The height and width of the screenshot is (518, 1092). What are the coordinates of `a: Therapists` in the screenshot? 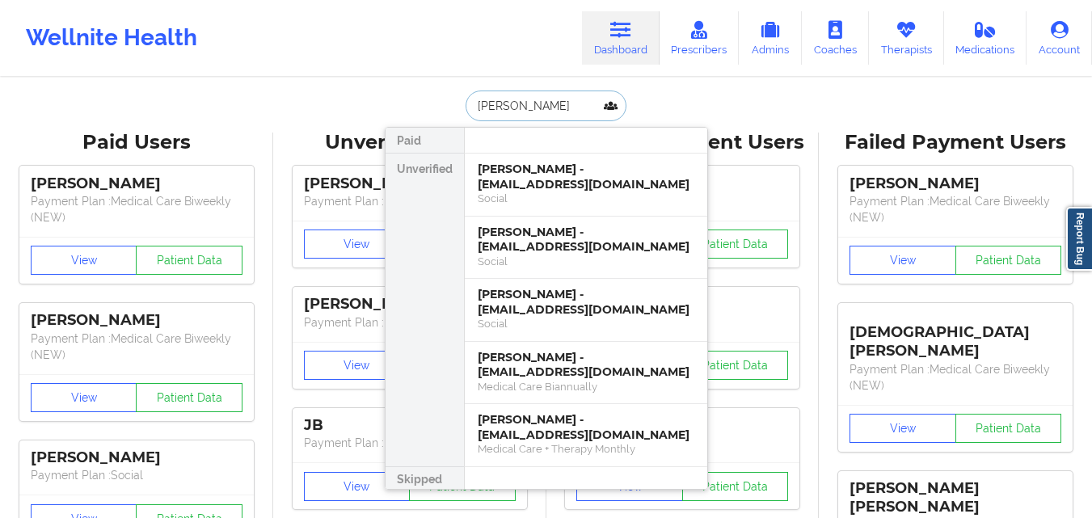 It's located at (906, 38).